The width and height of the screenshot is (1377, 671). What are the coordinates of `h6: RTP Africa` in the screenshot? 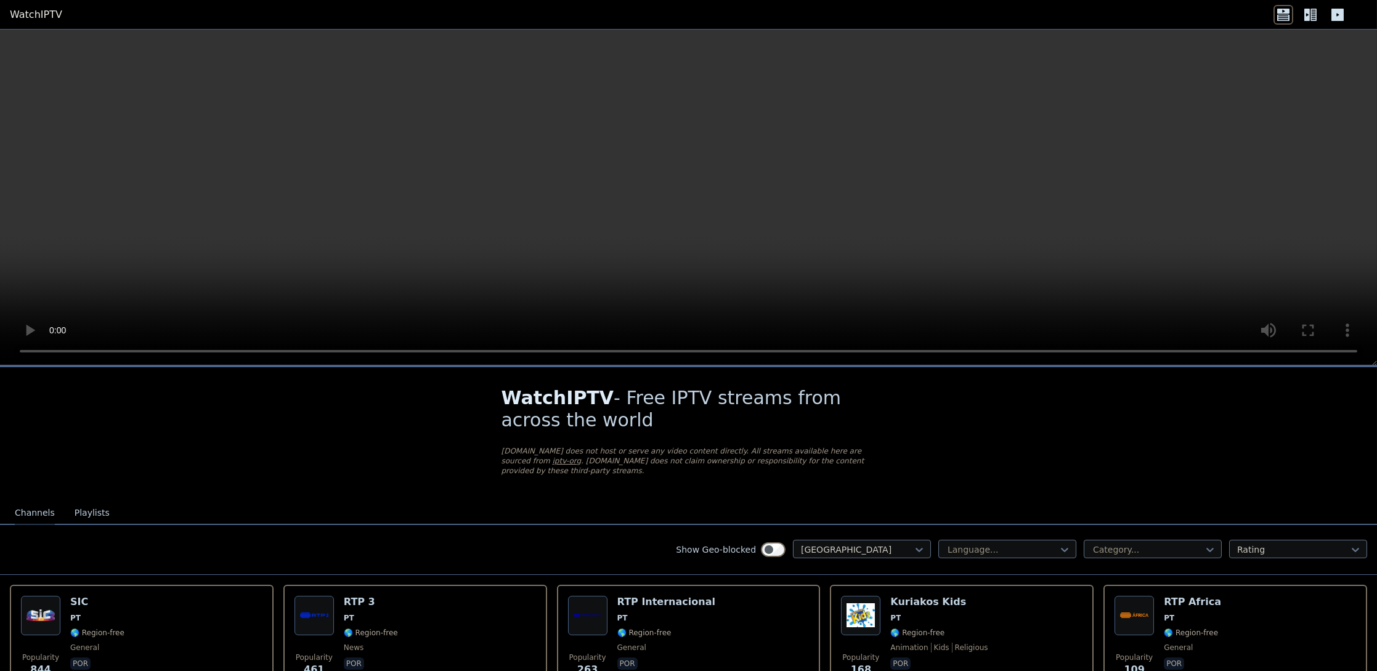 It's located at (1192, 602).